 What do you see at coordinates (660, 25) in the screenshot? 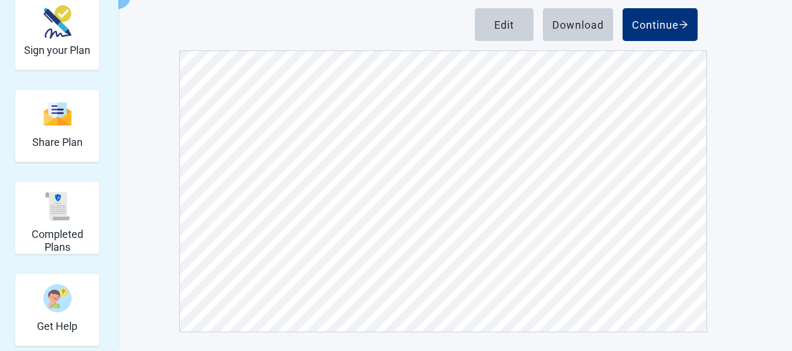
I see `button: Continue arrow-right` at bounding box center [660, 25].